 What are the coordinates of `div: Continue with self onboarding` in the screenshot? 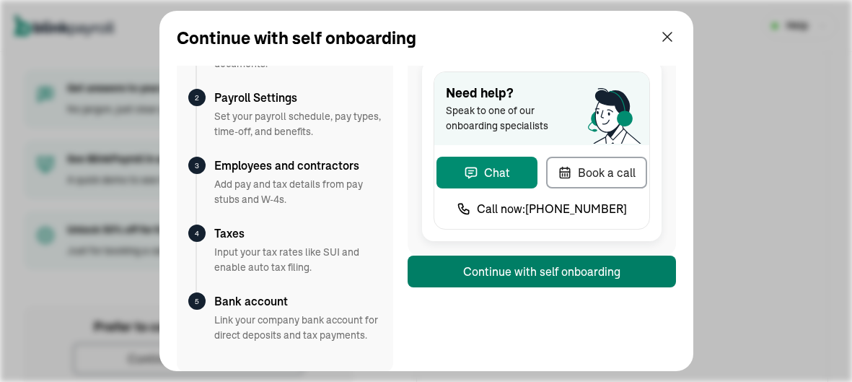 It's located at (542, 271).